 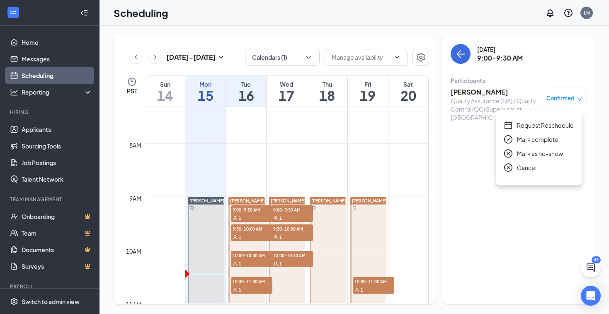 I want to click on svg: WorkstreamLogo, so click(x=13, y=12).